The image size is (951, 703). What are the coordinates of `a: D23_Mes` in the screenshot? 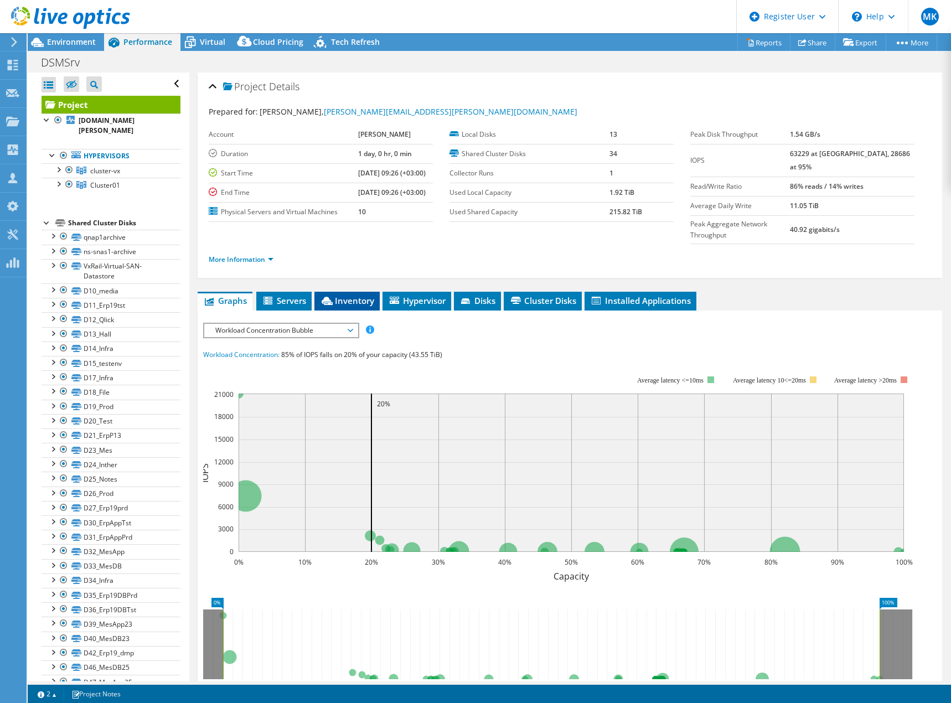 It's located at (111, 450).